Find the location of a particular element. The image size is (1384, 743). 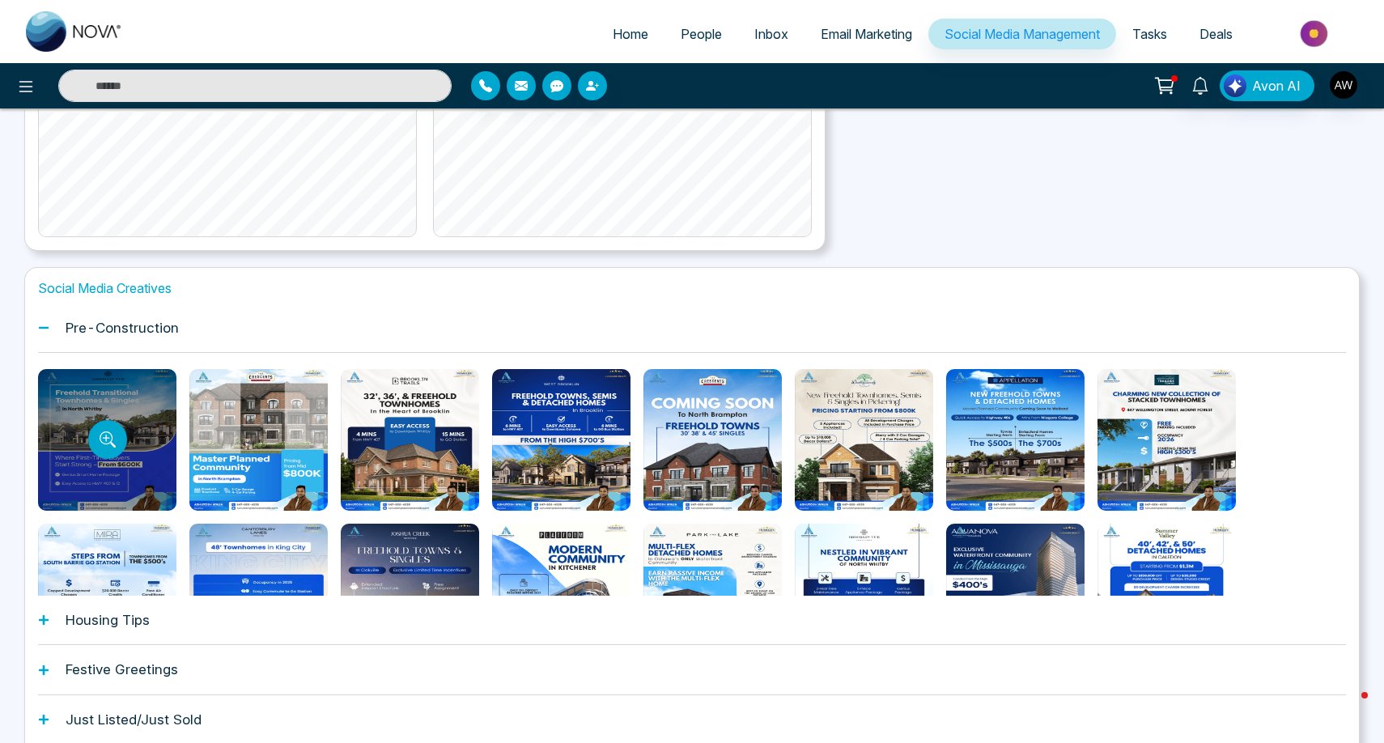

img: Lead Flow is located at coordinates (1235, 86).